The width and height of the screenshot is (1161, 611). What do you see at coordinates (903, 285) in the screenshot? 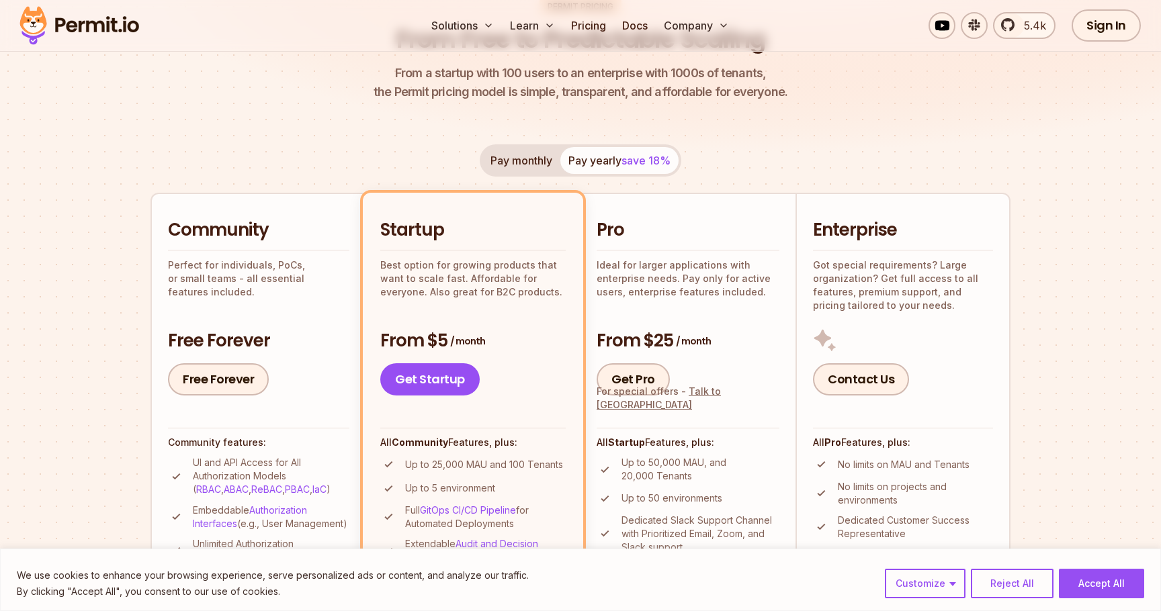
I see `p: Got special requirements? Large organization? Get full access to all features, premium support, a...` at bounding box center [903, 285].